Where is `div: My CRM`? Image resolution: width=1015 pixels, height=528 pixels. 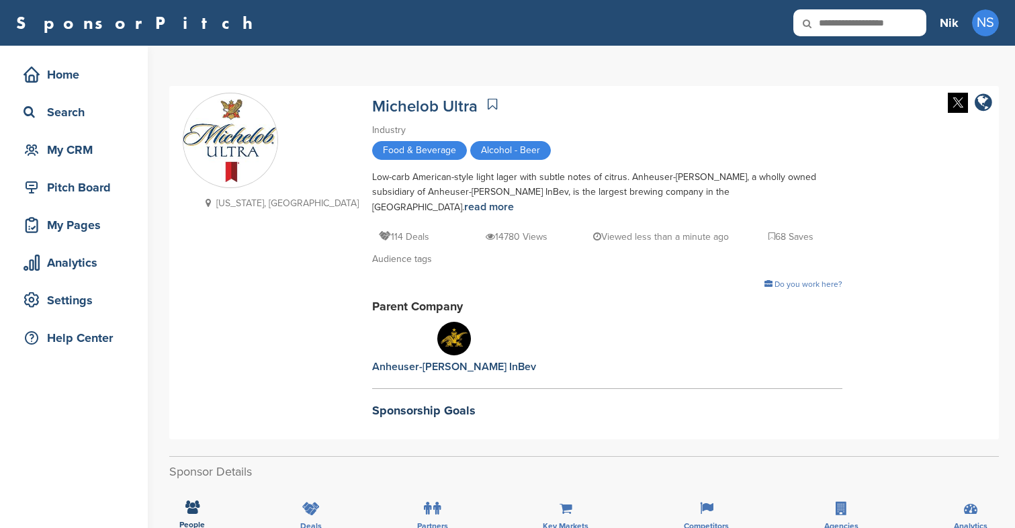 div: My CRM is located at coordinates (77, 150).